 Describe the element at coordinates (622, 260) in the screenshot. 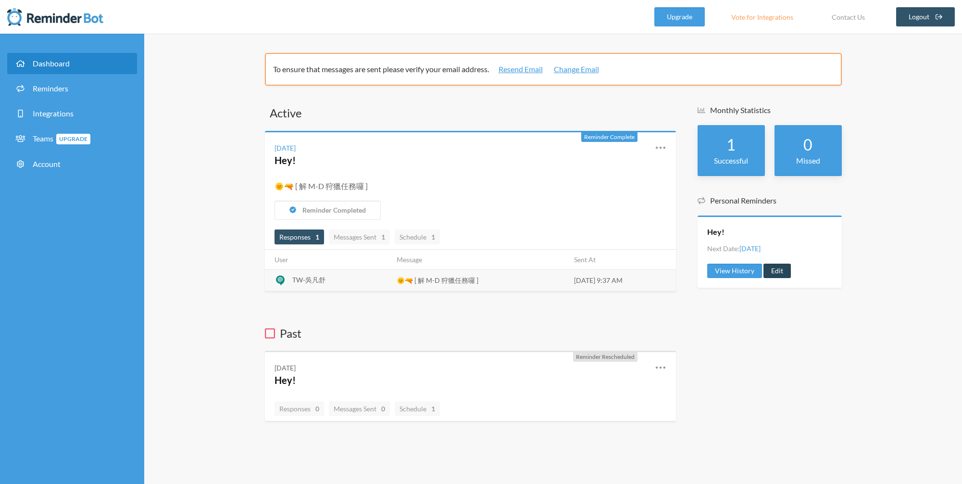

I see `th: Sent At` at that location.